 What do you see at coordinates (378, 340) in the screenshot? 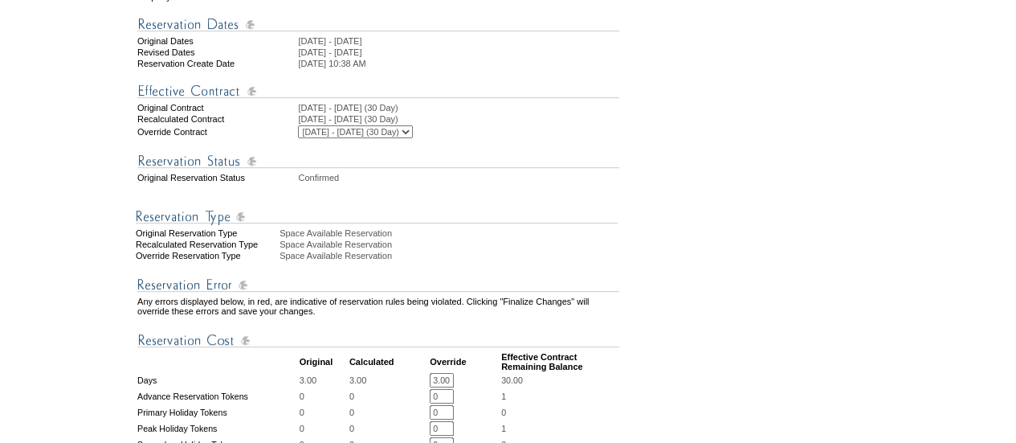
I see `img: Reservation Cost` at bounding box center [378, 340].